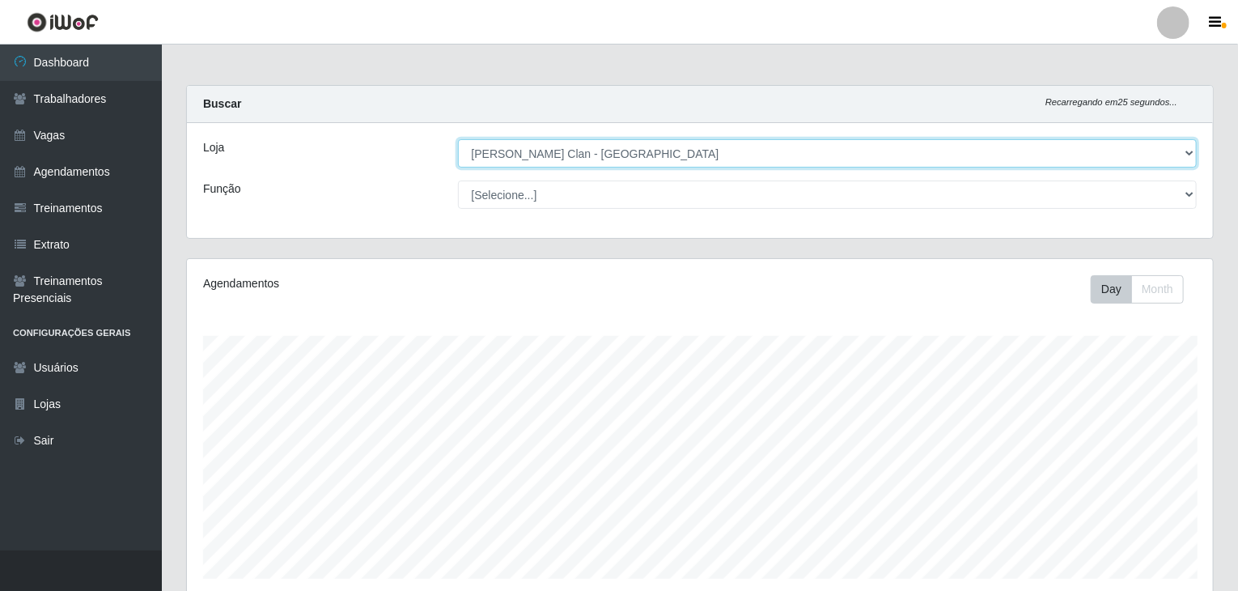  I want to click on label: Loja, so click(214, 147).